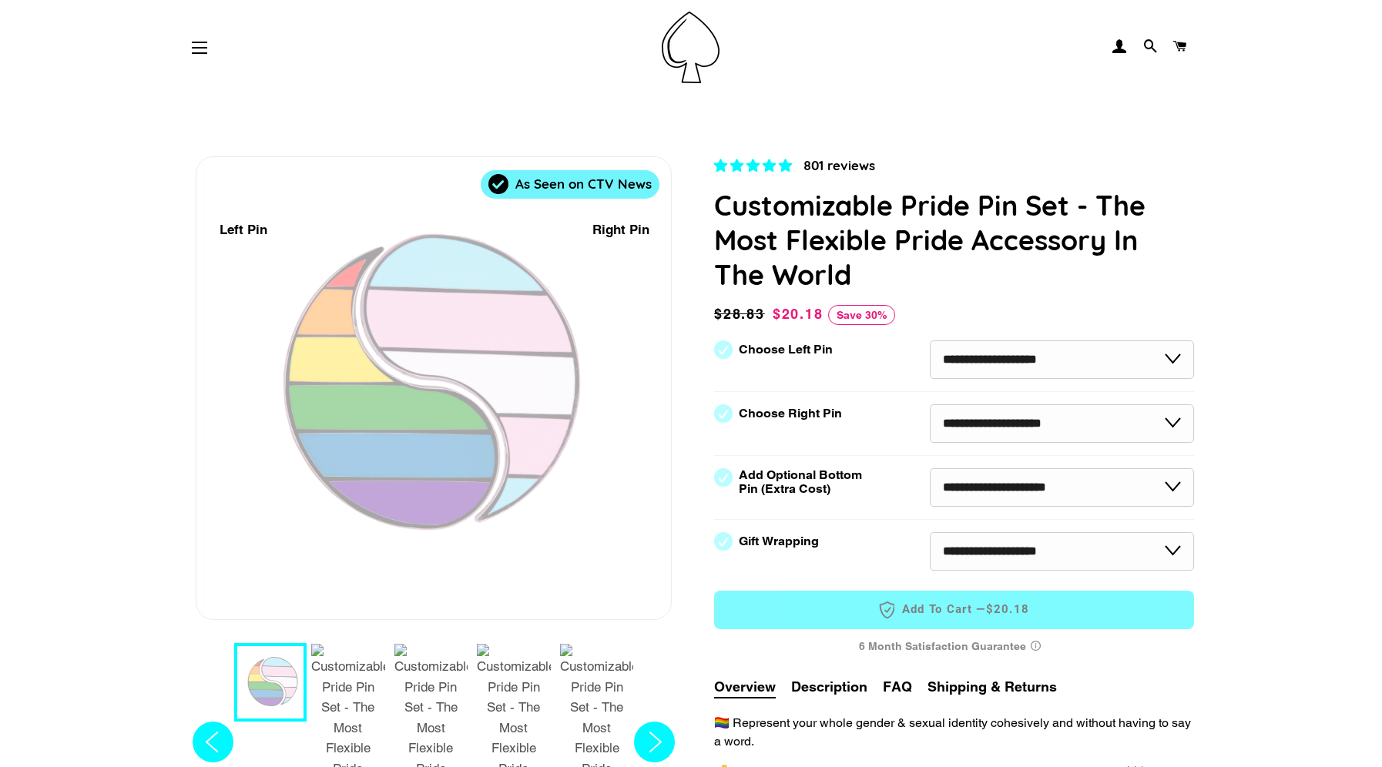 The height and width of the screenshot is (767, 1382). What do you see at coordinates (954, 610) in the screenshot?
I see `span: Add to Cart —` at bounding box center [954, 610].